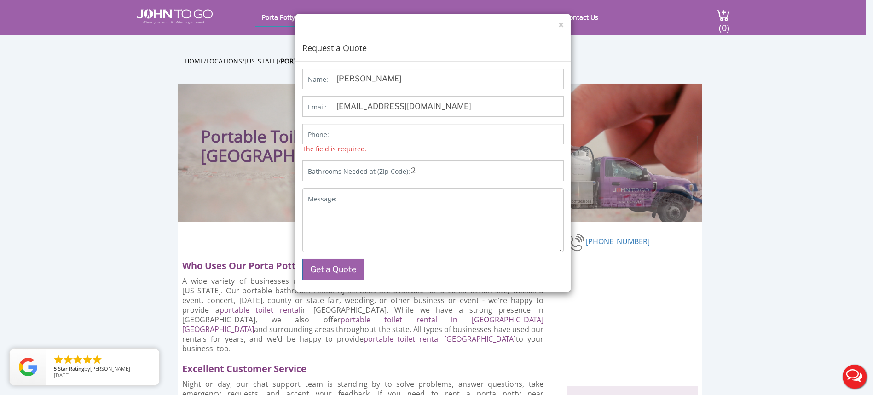 This screenshot has width=873, height=395. I want to click on label: Message:, so click(322, 199).